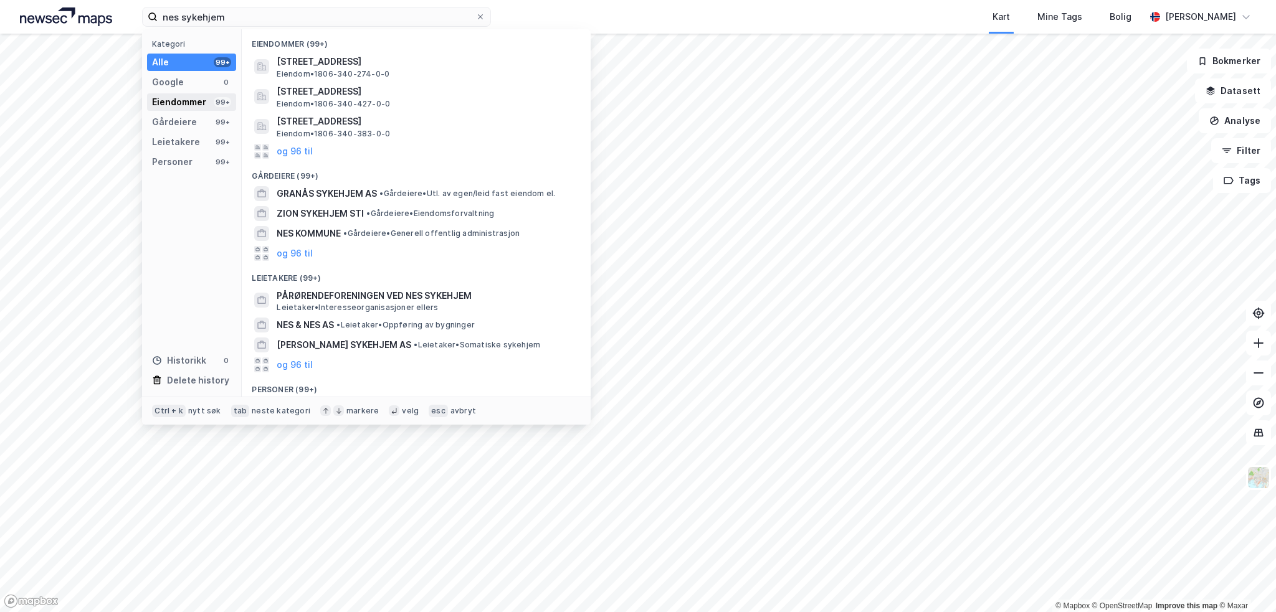 The height and width of the screenshot is (612, 1276). What do you see at coordinates (308, 234) in the screenshot?
I see `span: NES KOMMUNE` at bounding box center [308, 234].